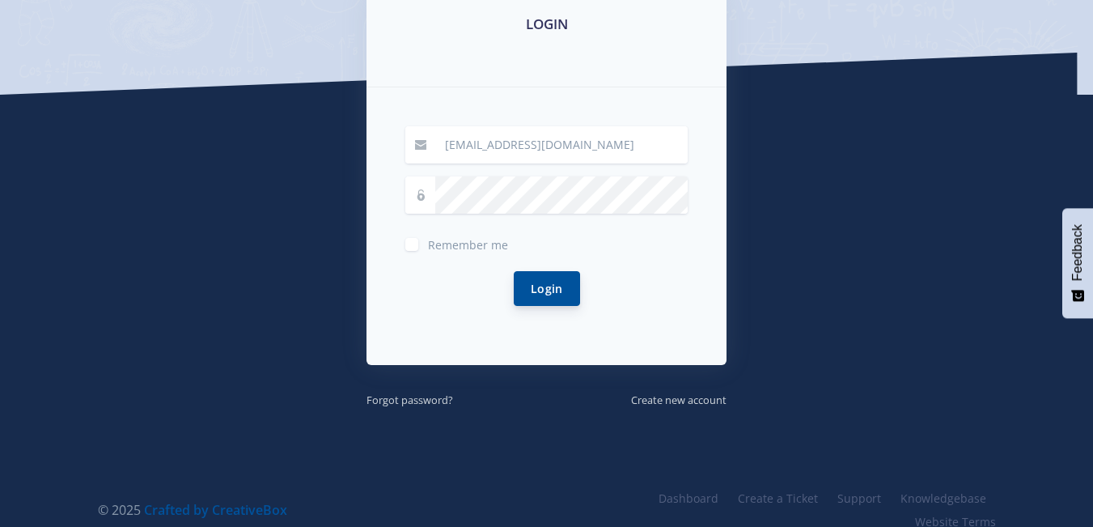 The image size is (1093, 527). I want to click on a: Create new account, so click(679, 399).